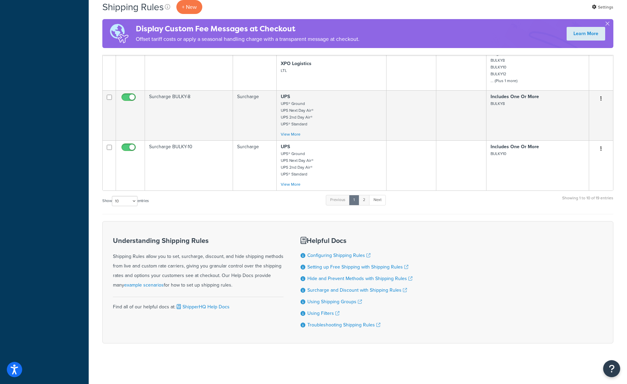 The width and height of the screenshot is (627, 384). Describe the element at coordinates (119, 33) in the screenshot. I see `img: duties-banner-06bc72dcb5fe05cb3f9472aba00be2ae8eb53ab6f0d8bb03d382ba314ac3c341.png` at that location.